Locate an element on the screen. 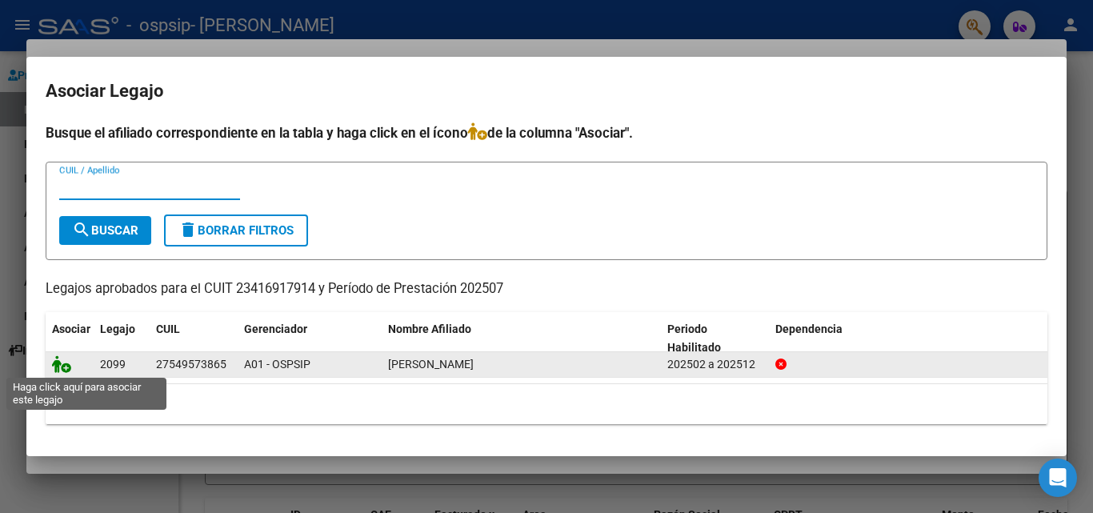 This screenshot has width=1093, height=513. span: Dependencia is located at coordinates (809, 329).